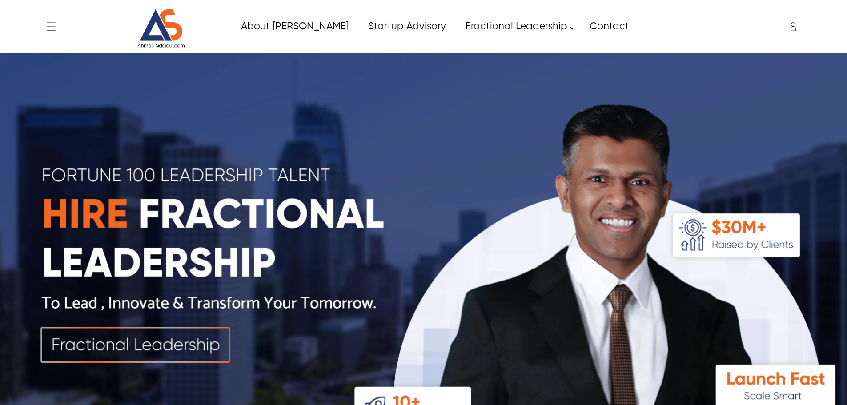  I want to click on a: Website Logo for Ahmad Siddiqui, so click(161, 29).